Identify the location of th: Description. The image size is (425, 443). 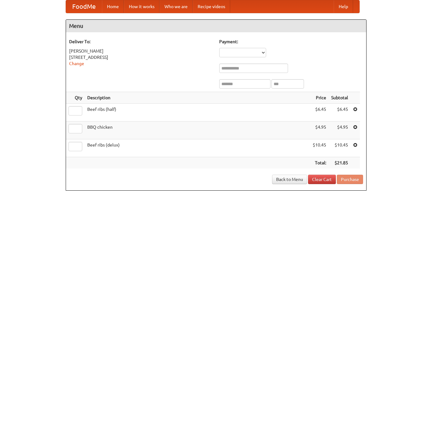
(198, 98).